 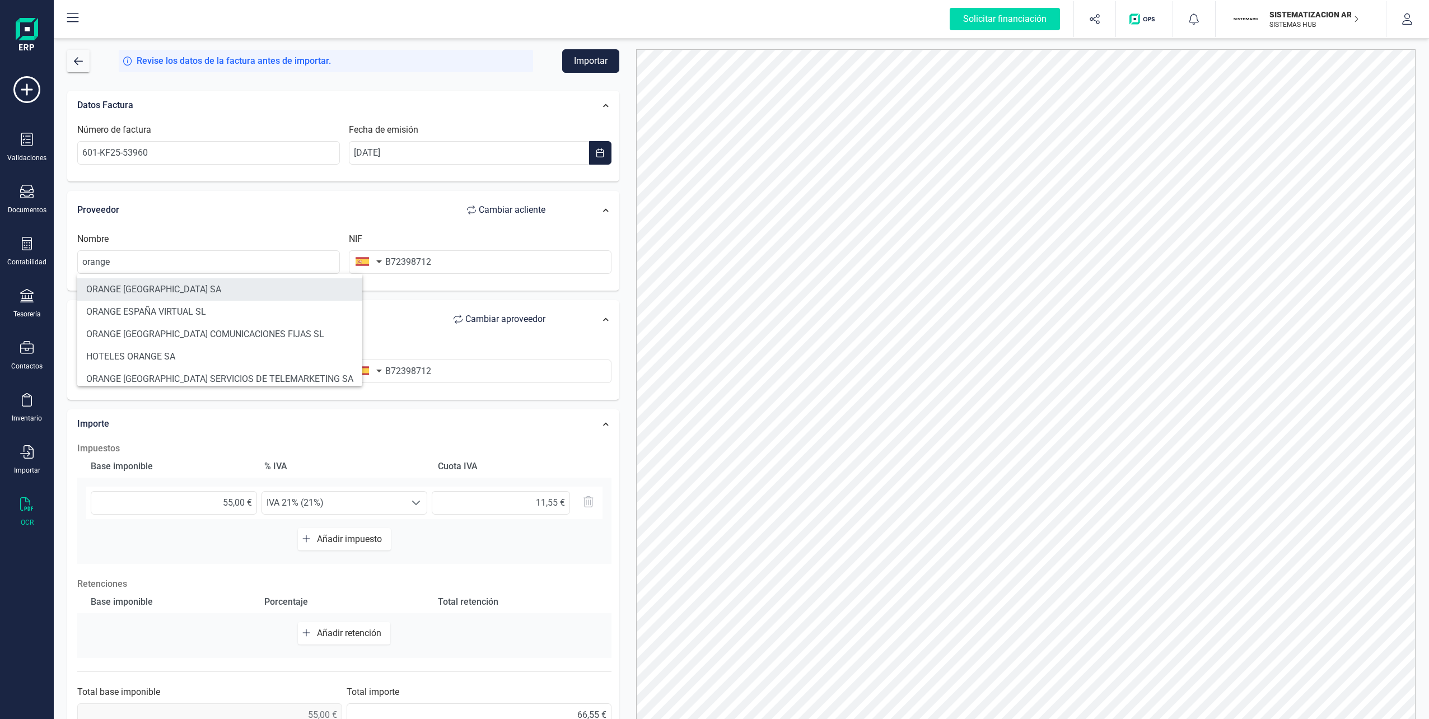 What do you see at coordinates (591, 61) in the screenshot?
I see `button: Importar` at bounding box center [591, 61].